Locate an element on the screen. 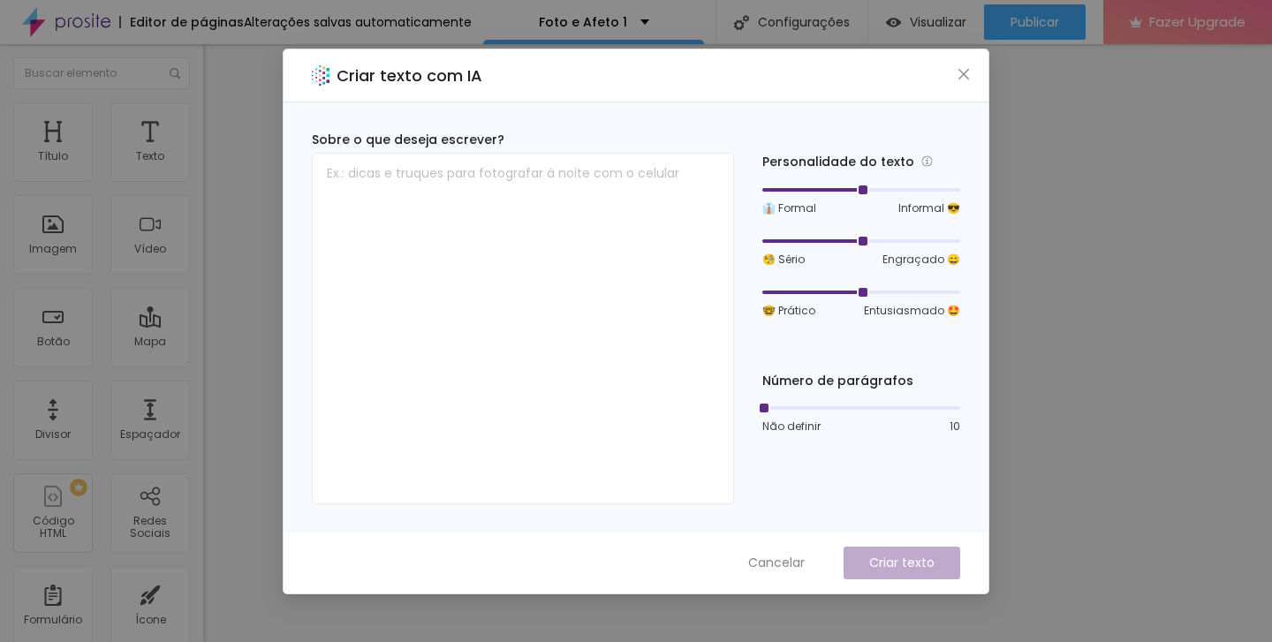 The height and width of the screenshot is (642, 1272). div: Mapa is located at coordinates (150, 342).